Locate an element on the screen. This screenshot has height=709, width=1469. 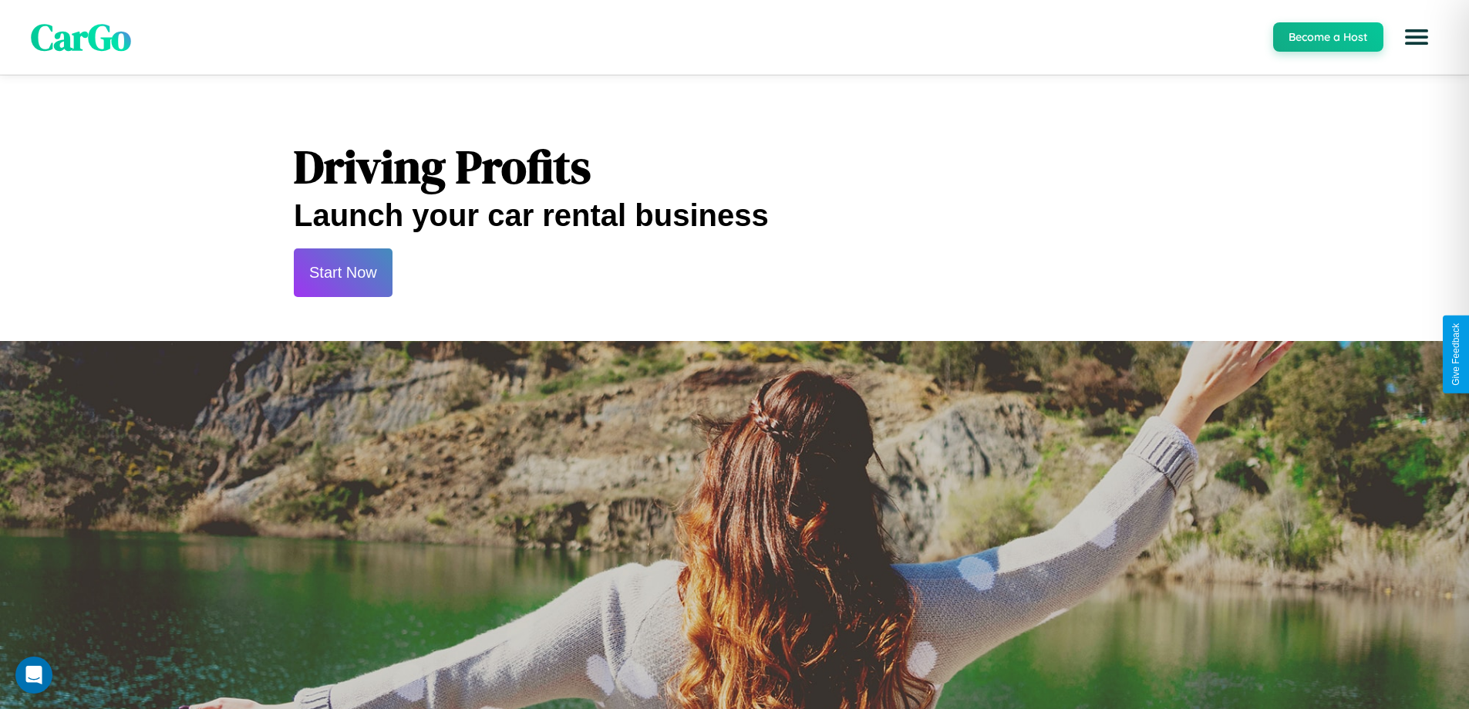
button: Open menu is located at coordinates (1417, 37).